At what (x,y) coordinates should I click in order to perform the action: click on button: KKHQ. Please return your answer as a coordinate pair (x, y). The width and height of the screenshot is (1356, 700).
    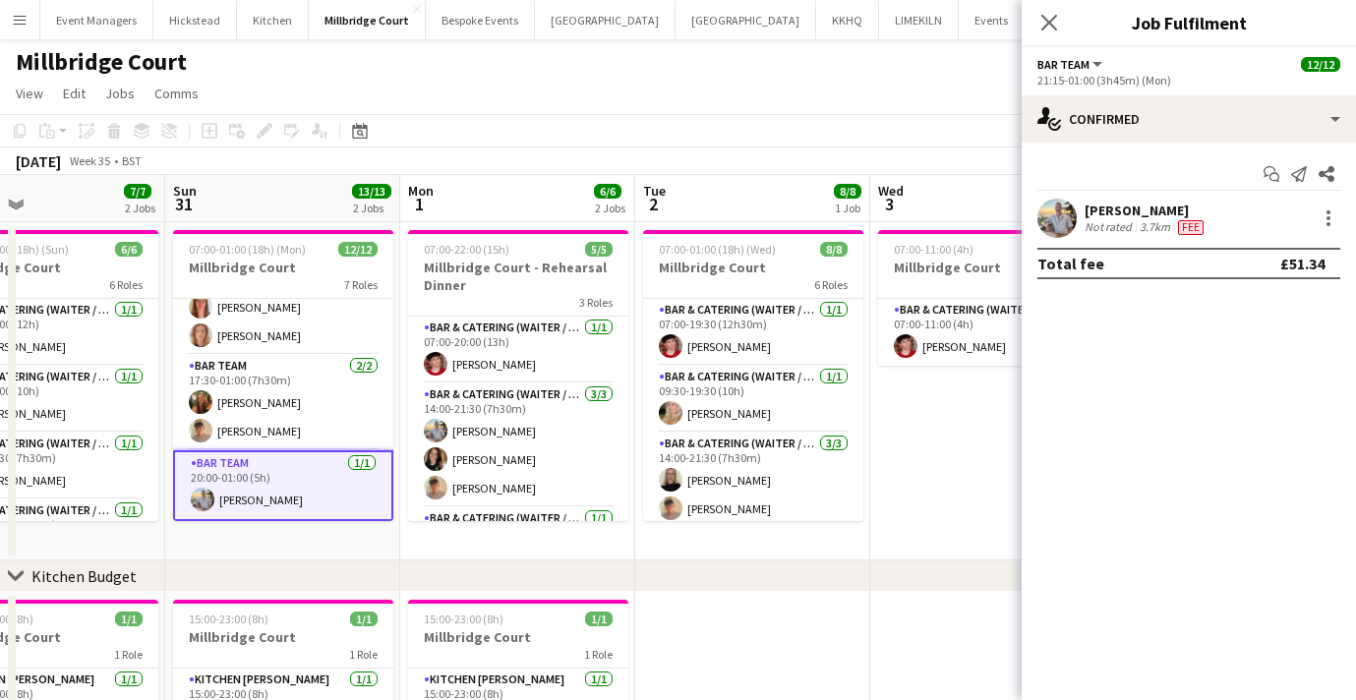
    Looking at the image, I should click on (848, 20).